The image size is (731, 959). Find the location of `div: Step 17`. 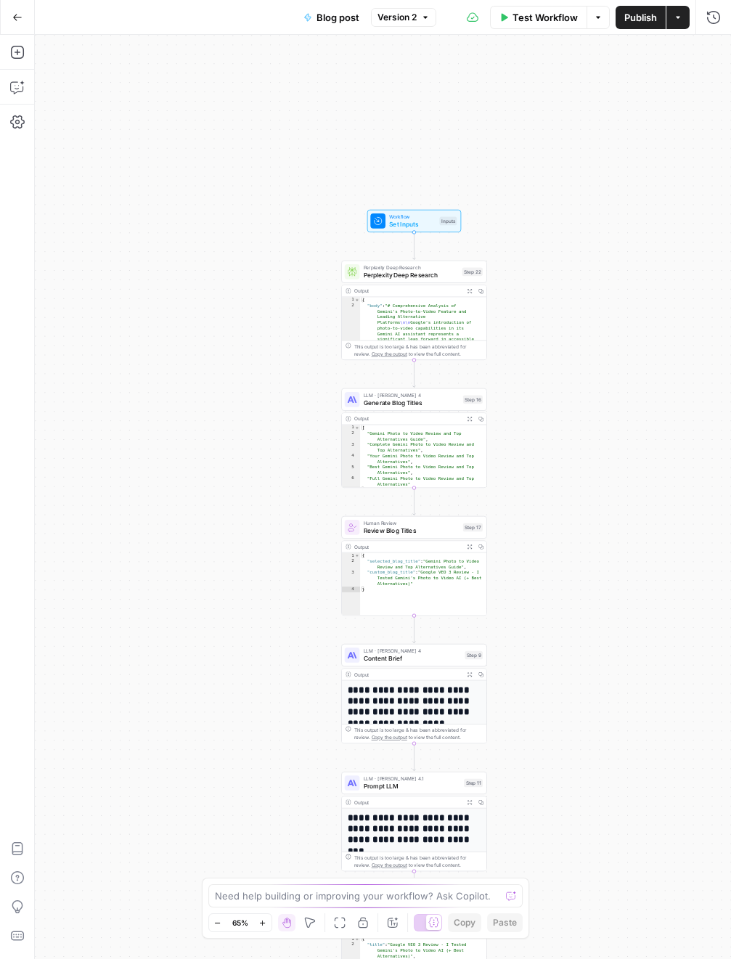

div: Step 17 is located at coordinates (473, 528).